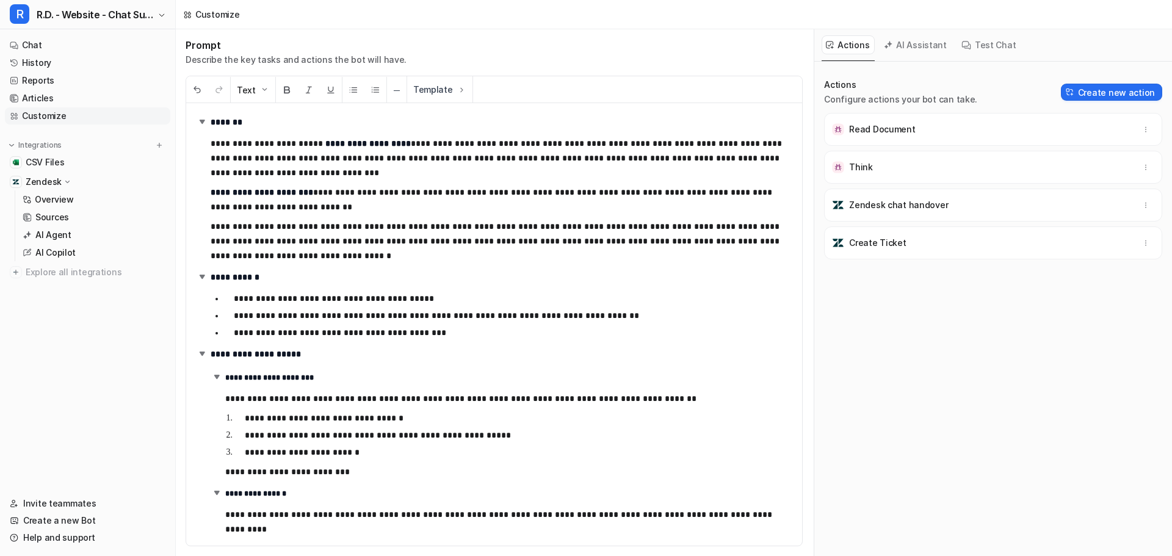 The height and width of the screenshot is (556, 1172). I want to click on p: Zendesk, so click(43, 182).